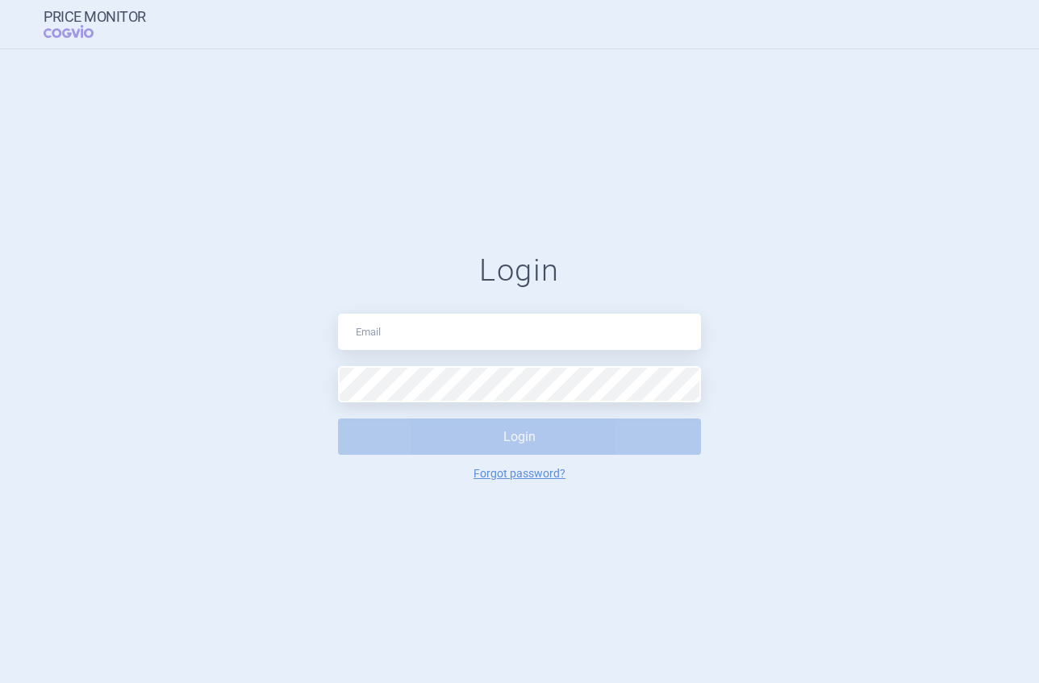  What do you see at coordinates (520, 474) in the screenshot?
I see `a: Forgot password?` at bounding box center [520, 474].